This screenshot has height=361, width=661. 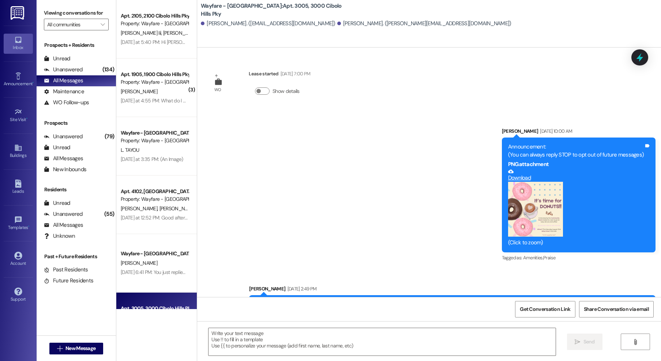 I want to click on span: Amenities ,, so click(x=534, y=258).